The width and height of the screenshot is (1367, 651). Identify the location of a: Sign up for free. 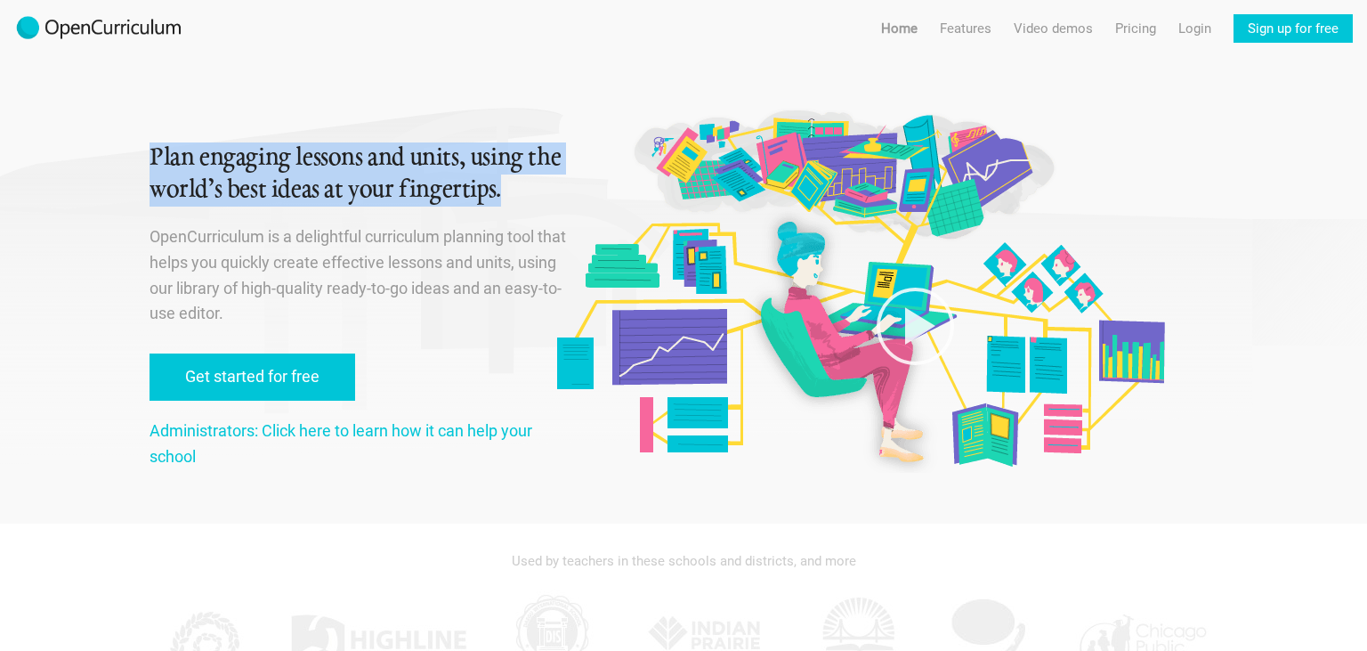
(1294, 28).